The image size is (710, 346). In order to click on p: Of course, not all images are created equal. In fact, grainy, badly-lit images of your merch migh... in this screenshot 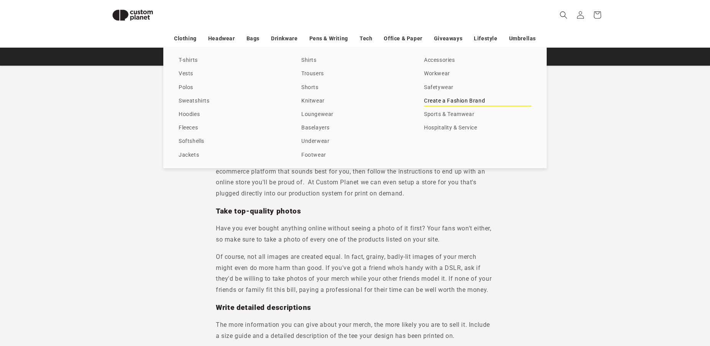, I will do `click(355, 273)`.